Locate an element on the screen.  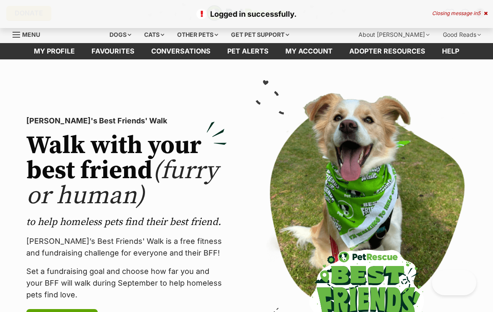
p: Set a fundraising goal and choose how far you and your BFF will walk during September to help hom... is located at coordinates (127, 283).